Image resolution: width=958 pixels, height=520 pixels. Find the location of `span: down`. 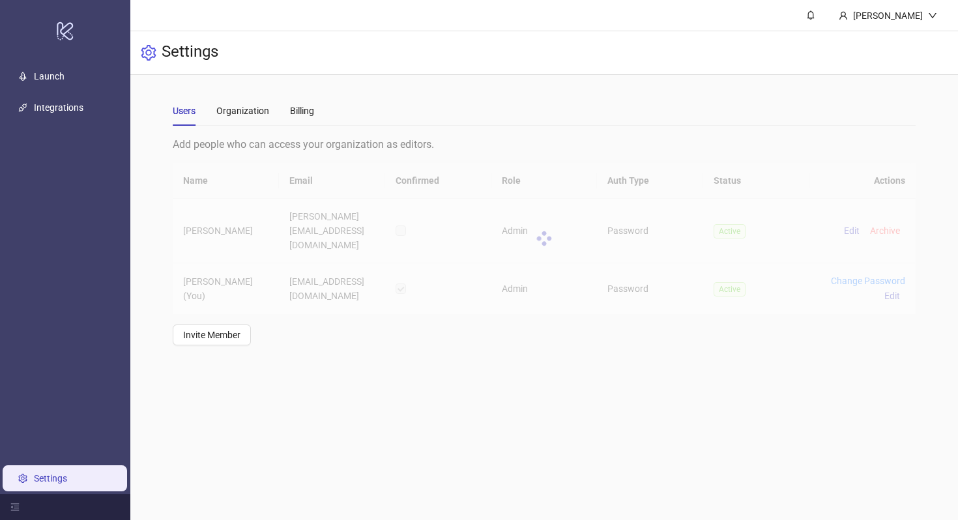

span: down is located at coordinates (933, 16).